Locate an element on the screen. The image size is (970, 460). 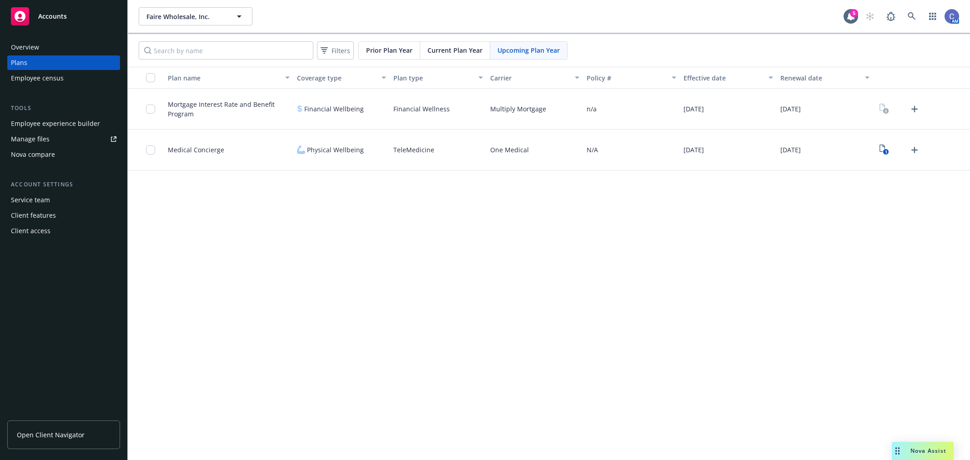
a: Report a Bug is located at coordinates (891, 16).